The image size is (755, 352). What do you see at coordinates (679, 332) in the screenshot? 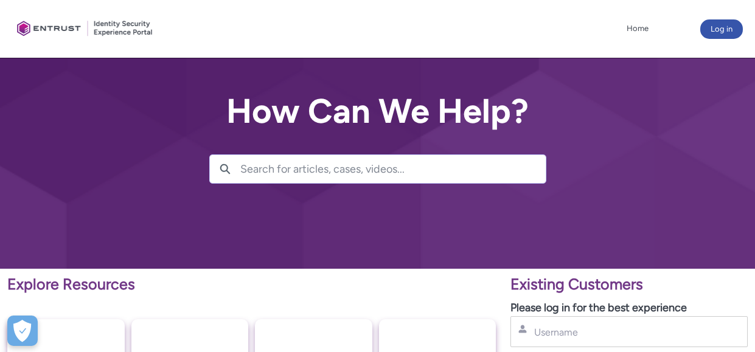
I see `keeper-lock: Open Keeper Popup` at bounding box center [679, 332].